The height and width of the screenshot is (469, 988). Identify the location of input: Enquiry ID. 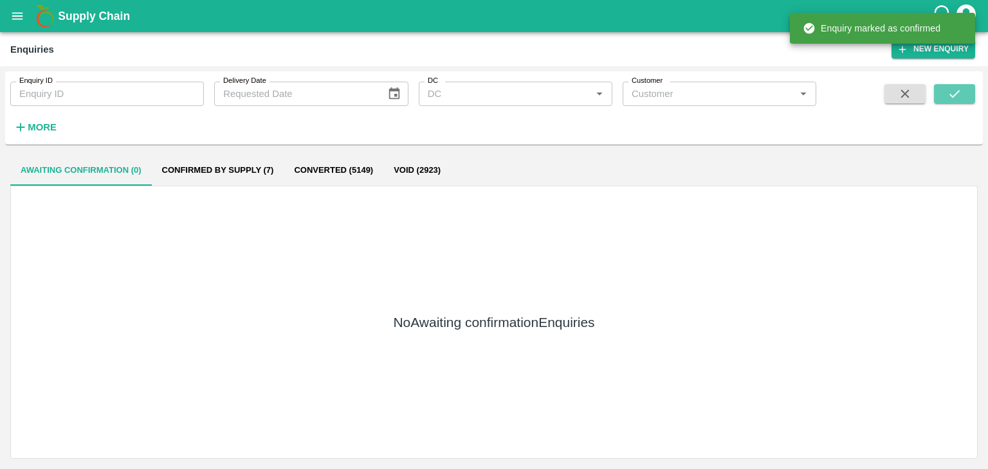
(107, 94).